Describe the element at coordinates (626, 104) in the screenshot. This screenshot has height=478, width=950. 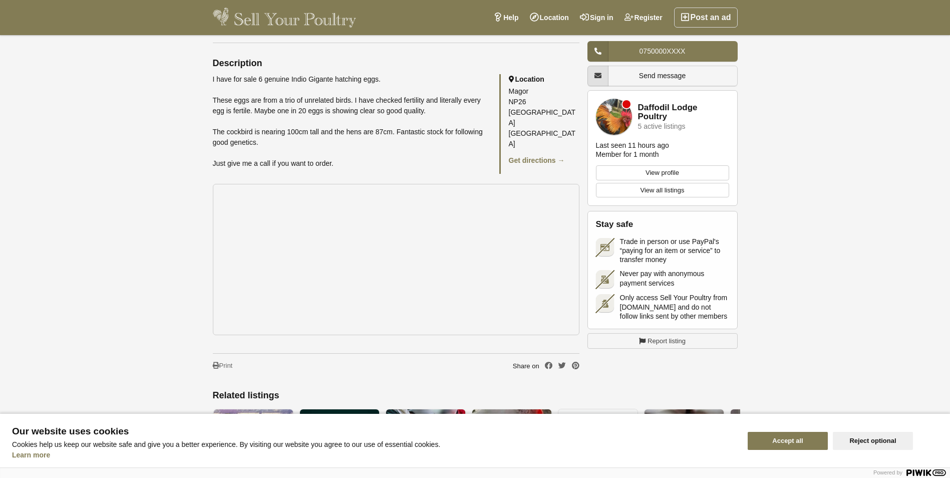
I see `div: Member is offline` at that location.